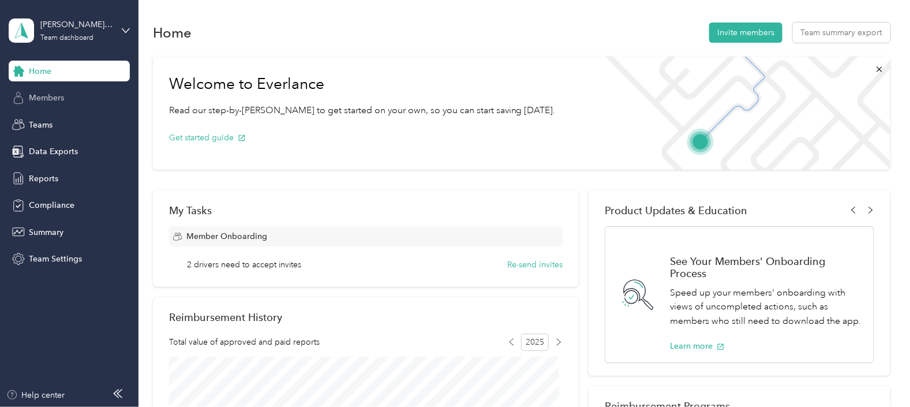 The width and height of the screenshot is (910, 407). Describe the element at coordinates (40, 125) in the screenshot. I see `span: Teams` at that location.